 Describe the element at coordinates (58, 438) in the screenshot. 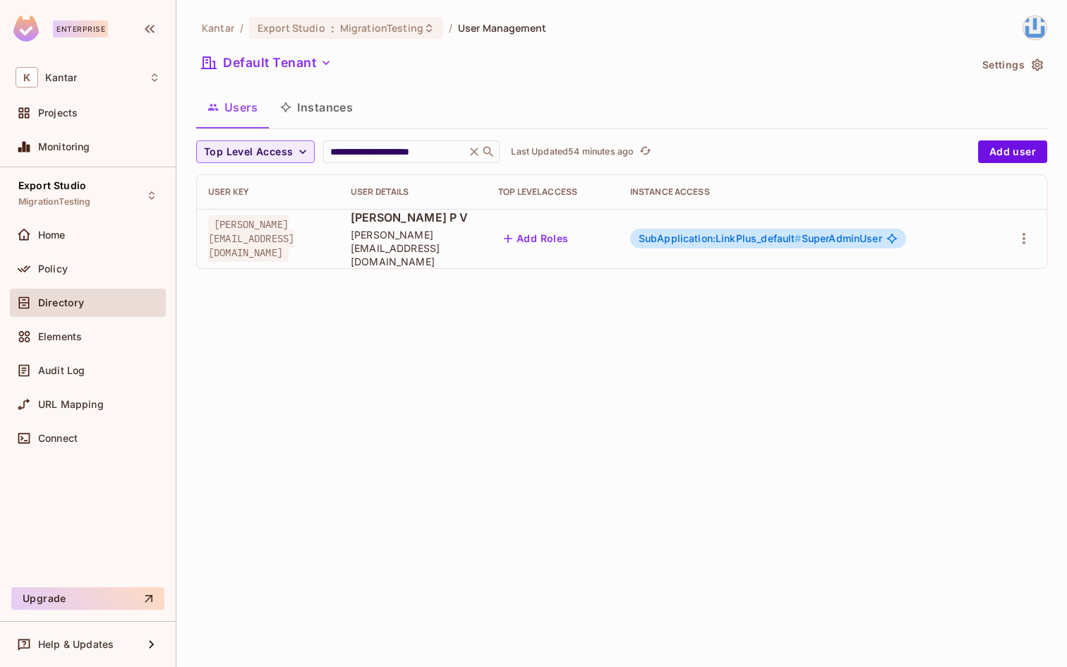

I see `span: Connect` at that location.